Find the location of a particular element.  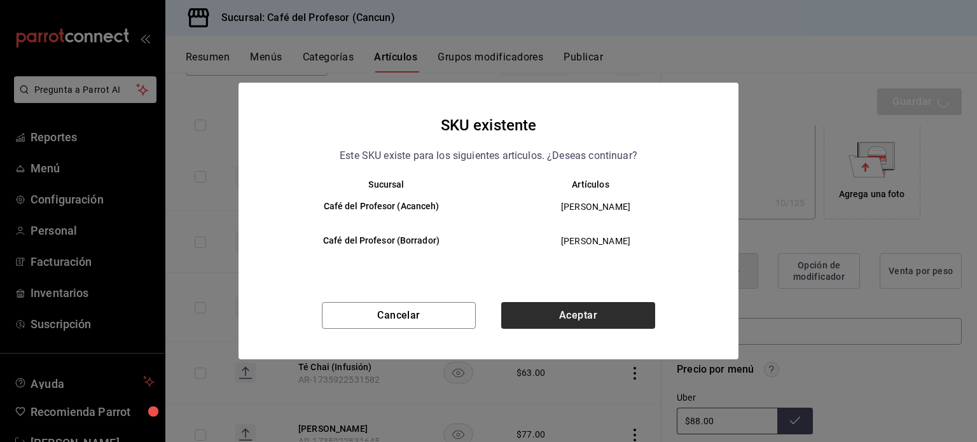

button: Cancelar is located at coordinates (399, 315).